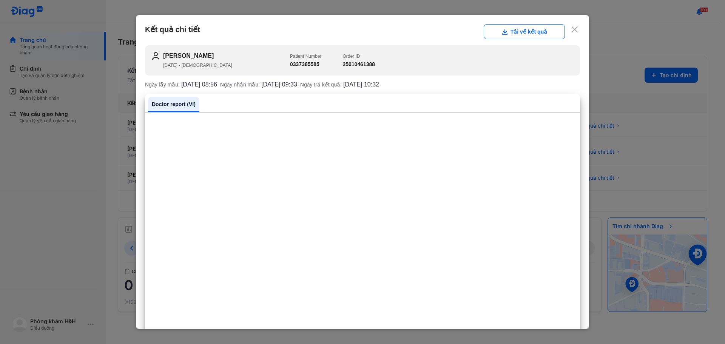 The width and height of the screenshot is (725, 344). I want to click on div: Kết quả chi tiết, so click(362, 32).